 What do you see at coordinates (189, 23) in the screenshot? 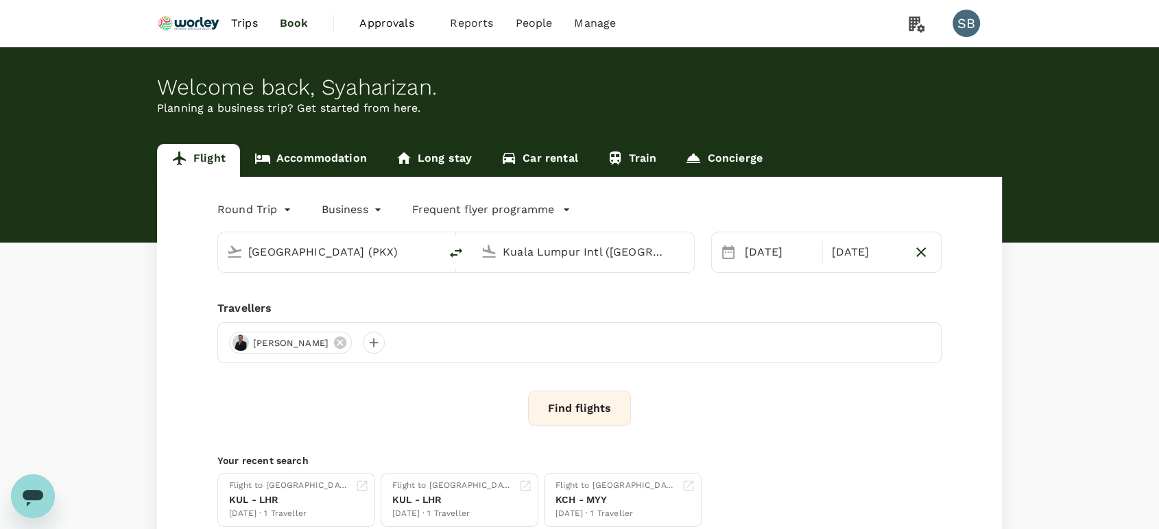
I see `img: Ranhill Worley Sdn Bhd` at bounding box center [189, 23].